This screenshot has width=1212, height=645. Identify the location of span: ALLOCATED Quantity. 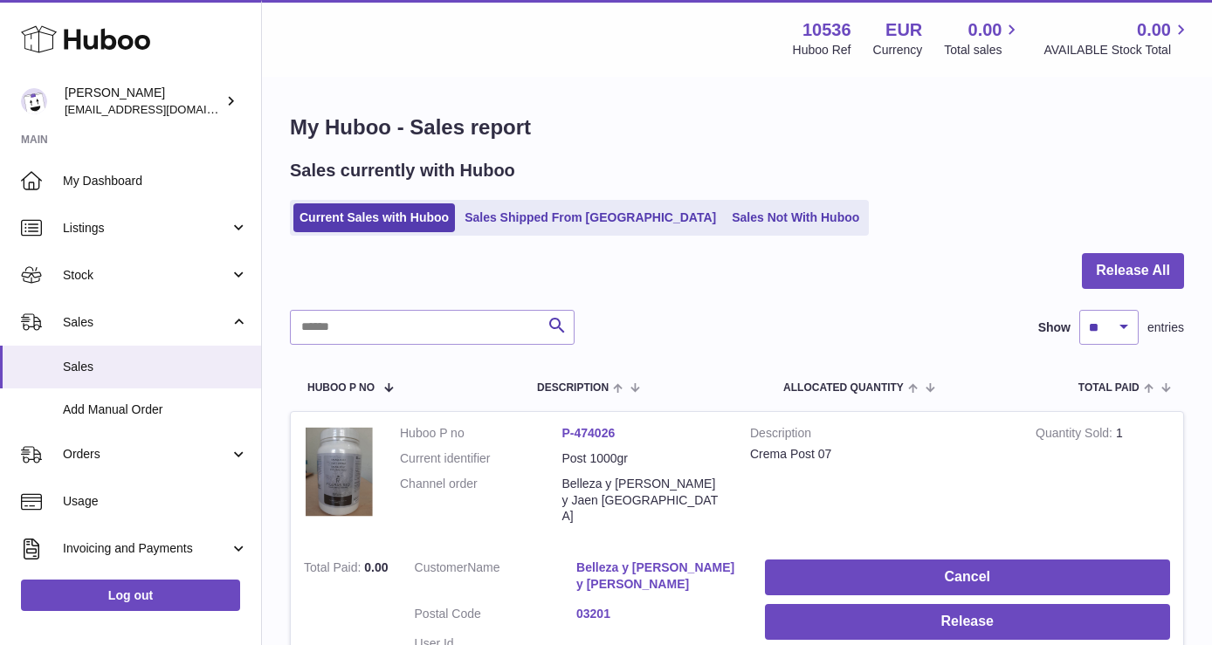
(843, 388).